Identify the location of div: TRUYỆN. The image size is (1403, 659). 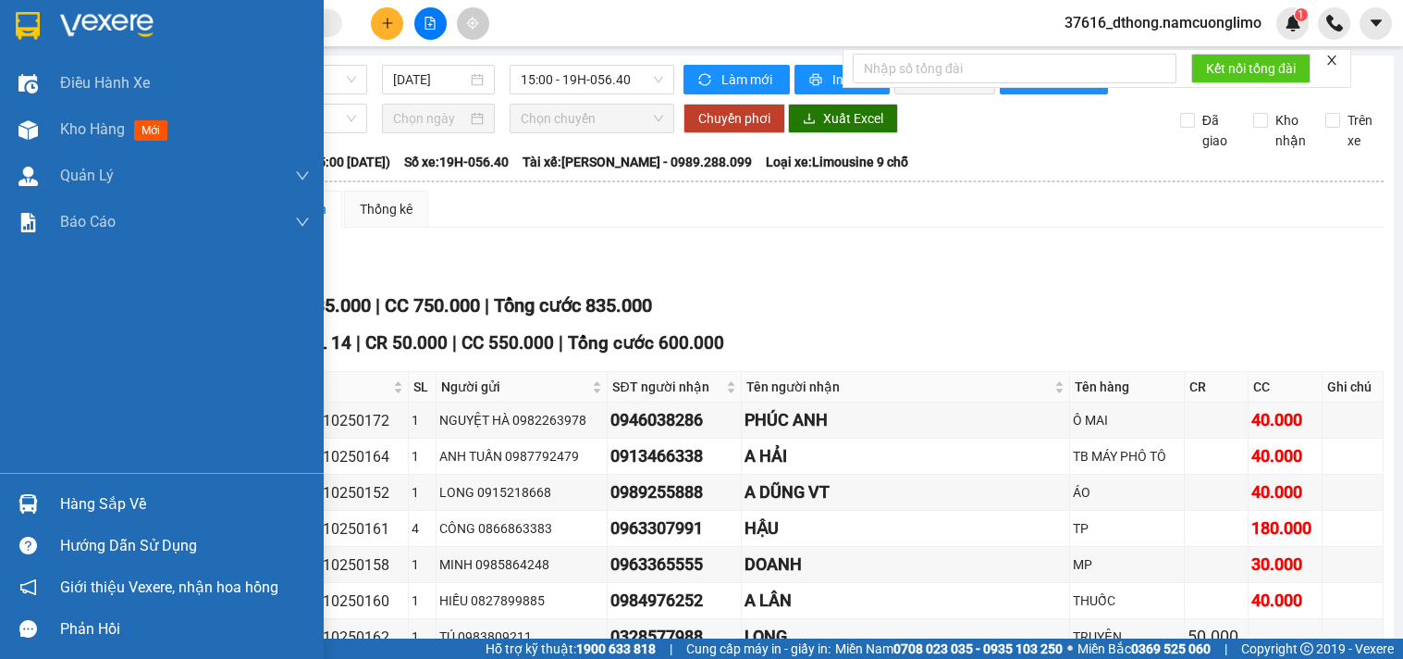
(1127, 636).